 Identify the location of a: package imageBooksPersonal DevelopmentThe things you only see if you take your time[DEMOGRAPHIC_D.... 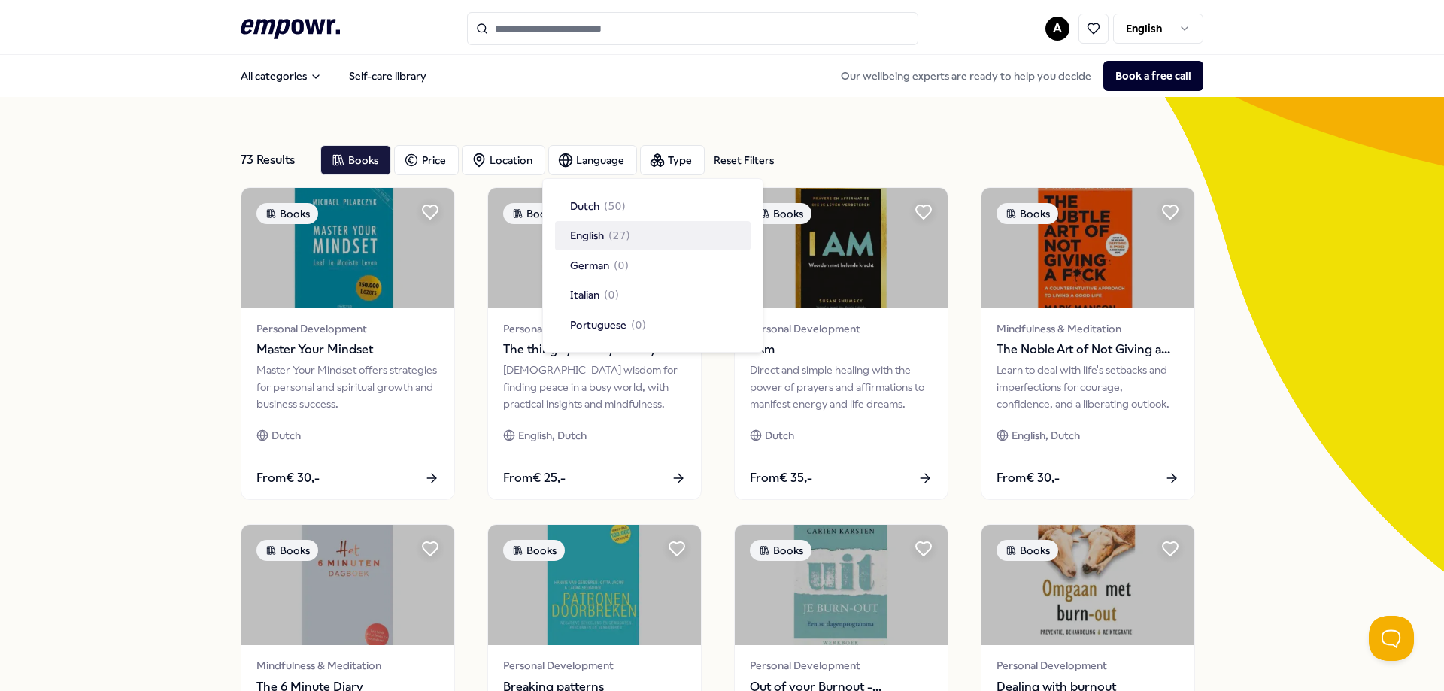
(594, 344).